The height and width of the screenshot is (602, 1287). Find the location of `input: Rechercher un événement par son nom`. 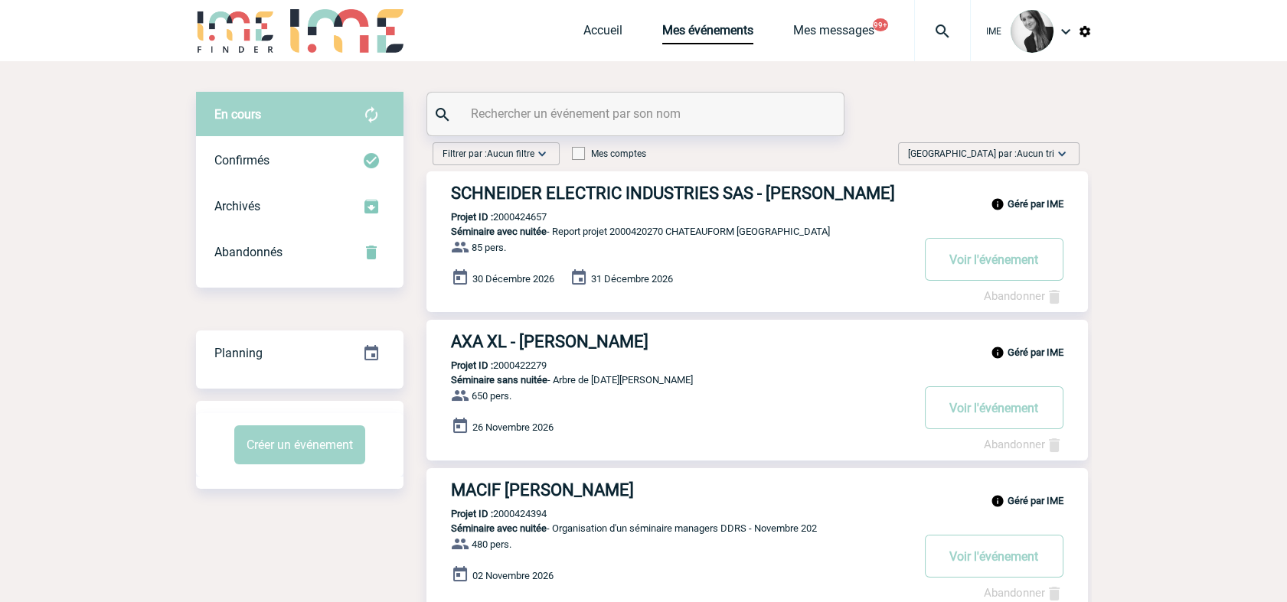

input: Rechercher un événement par son nom is located at coordinates (637, 113).